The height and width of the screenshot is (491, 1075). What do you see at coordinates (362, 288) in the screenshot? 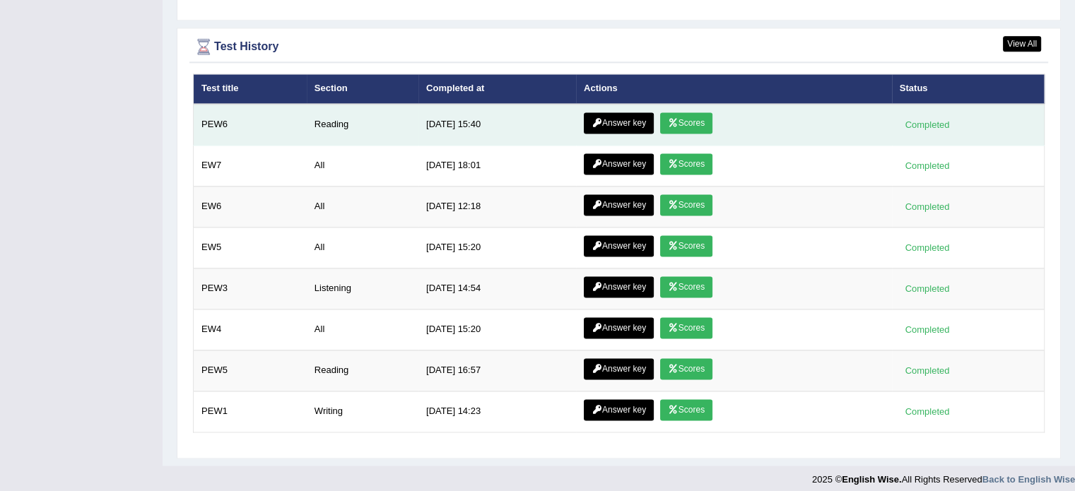
I see `td: Listening` at bounding box center [362, 288].